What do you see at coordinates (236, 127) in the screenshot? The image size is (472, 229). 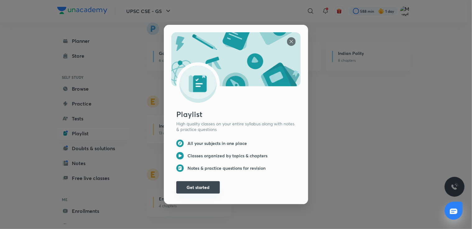 I see `p: High quality classes on your entire syllabus along with notes & practice questions` at bounding box center [236, 127].